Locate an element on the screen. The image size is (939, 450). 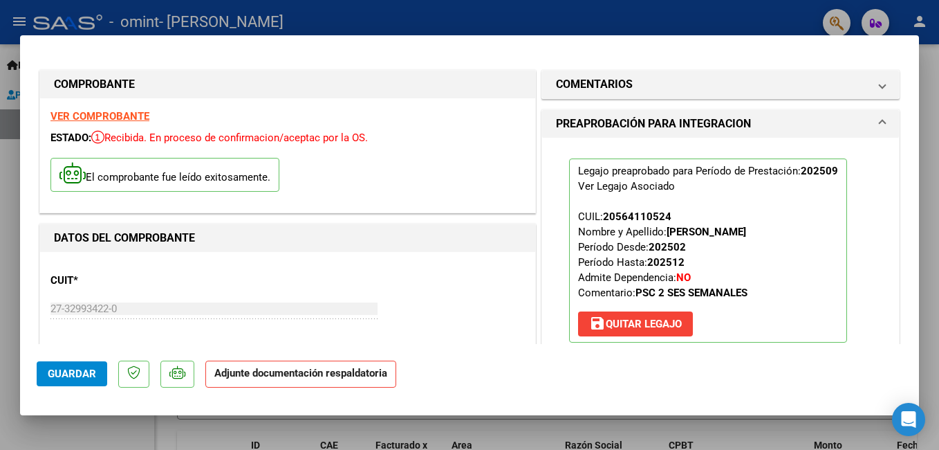
div: Ver Legajo Asociado is located at coordinates (627, 186).